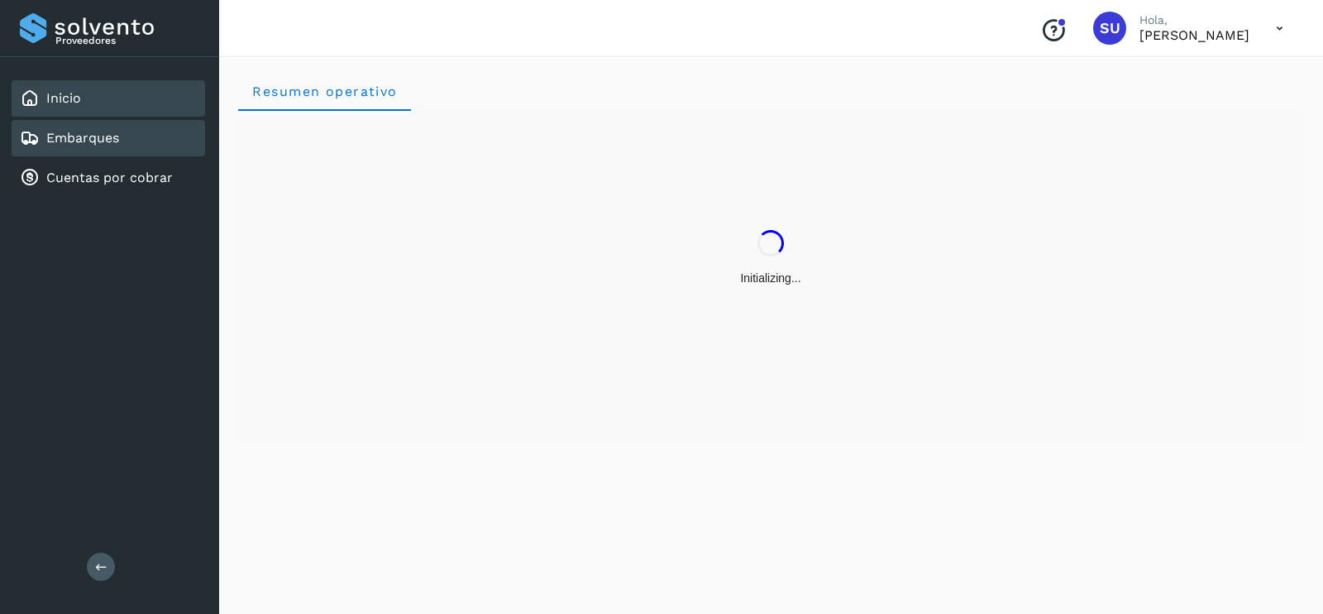 The image size is (1323, 614). Describe the element at coordinates (127, 41) in the screenshot. I see `p: Proveedores` at that location.